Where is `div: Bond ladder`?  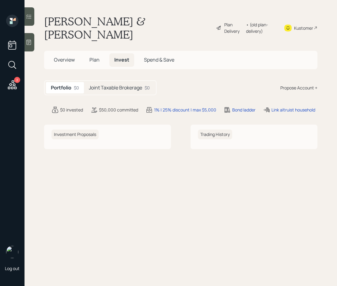
div: Bond ladder is located at coordinates (244, 110).